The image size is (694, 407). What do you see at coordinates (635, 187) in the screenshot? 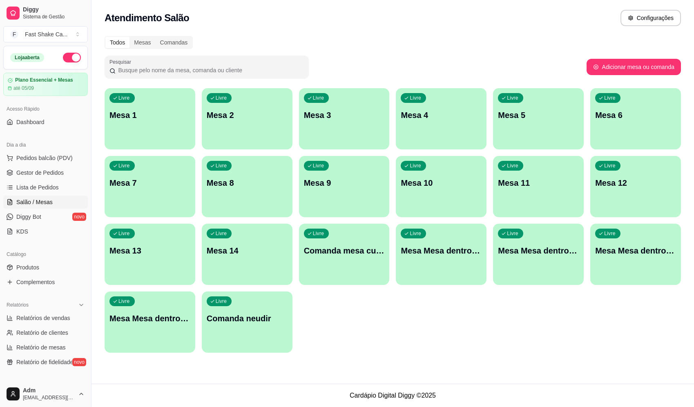
I see `button: LivreMesa 12` at bounding box center [635, 187].